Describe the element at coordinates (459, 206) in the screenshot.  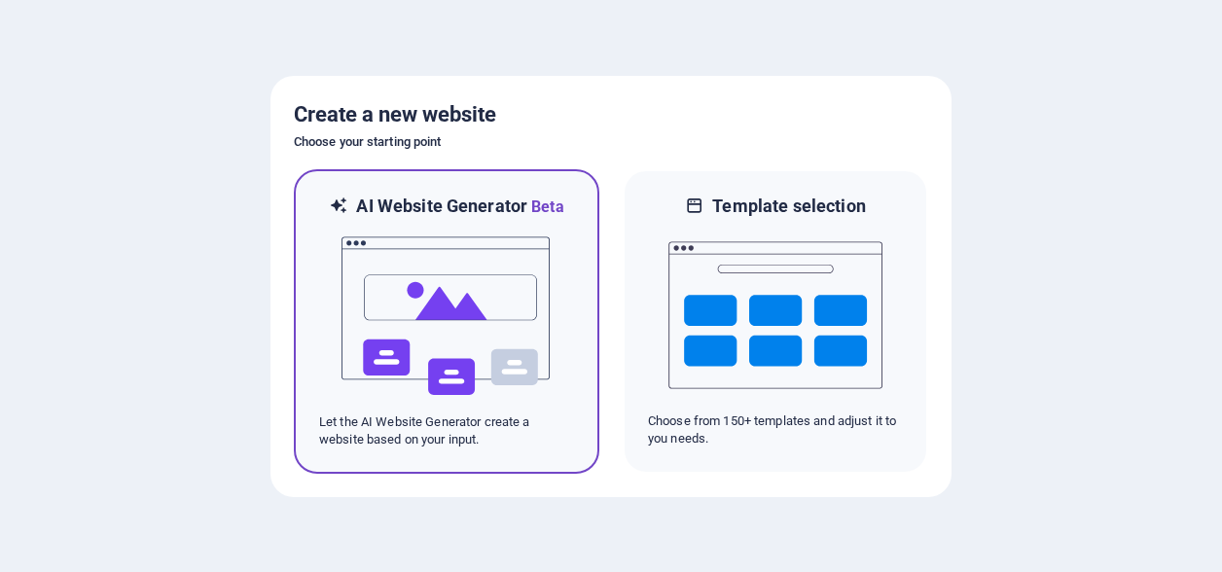
I see `h6: AI Website Generator` at that location.